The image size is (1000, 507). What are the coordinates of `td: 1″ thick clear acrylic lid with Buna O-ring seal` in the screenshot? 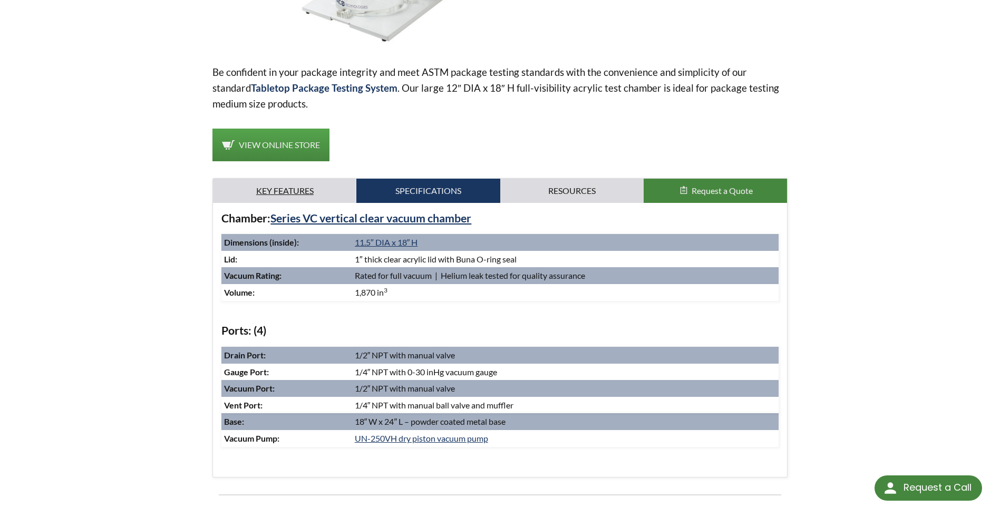 It's located at (565, 259).